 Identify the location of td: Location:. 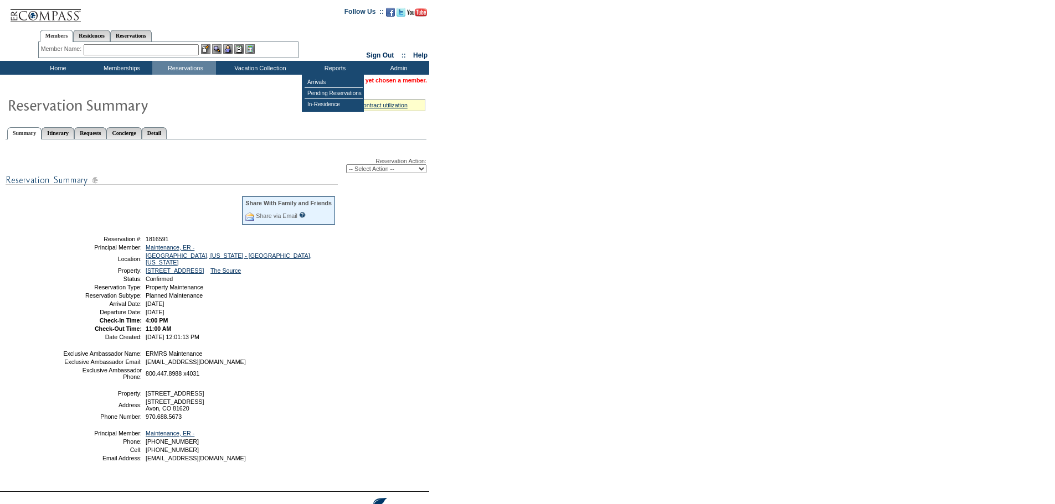
(102, 259).